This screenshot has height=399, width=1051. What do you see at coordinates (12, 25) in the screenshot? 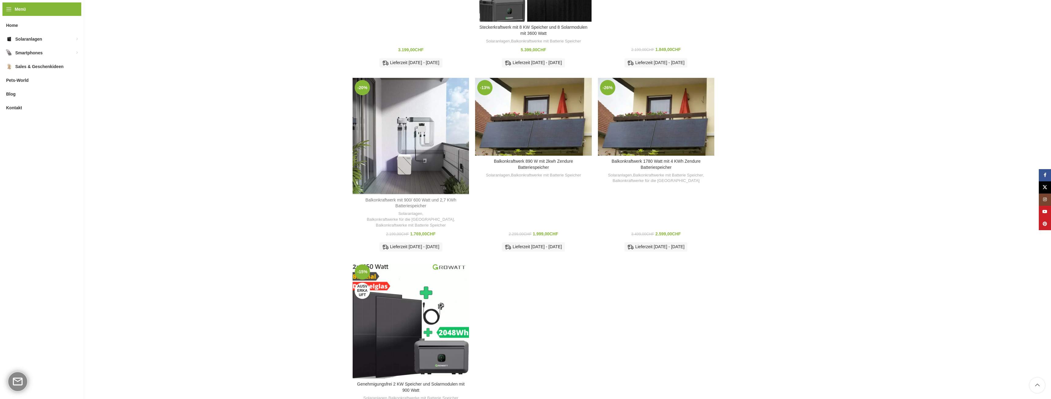
I see `span: Home` at bounding box center [12, 25].